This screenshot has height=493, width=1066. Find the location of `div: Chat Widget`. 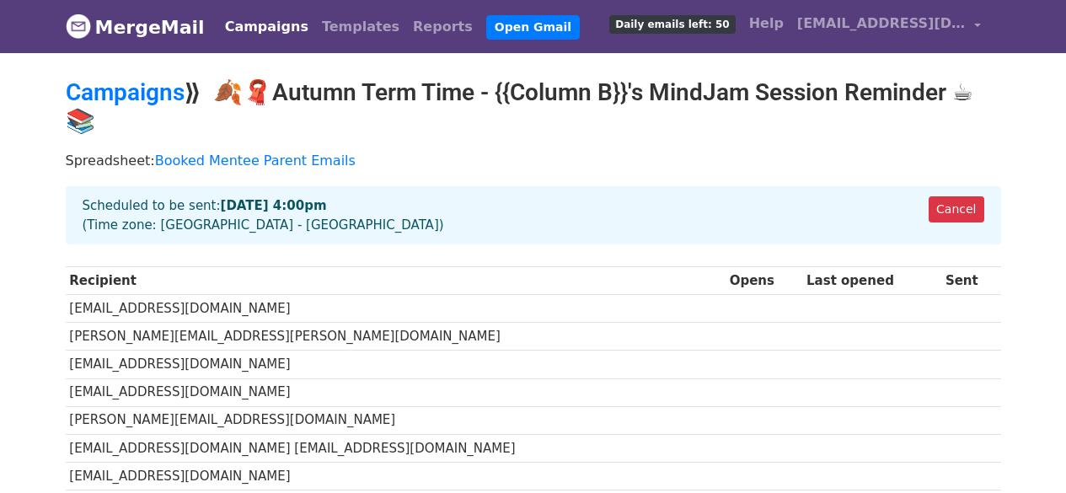

div: Chat Widget is located at coordinates (1024, 452).